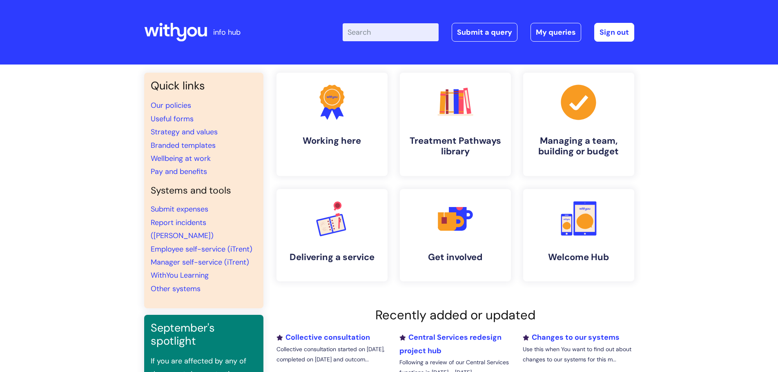 This screenshot has height=372, width=778. What do you see at coordinates (176, 289) in the screenshot?
I see `a: Other systems` at bounding box center [176, 289].